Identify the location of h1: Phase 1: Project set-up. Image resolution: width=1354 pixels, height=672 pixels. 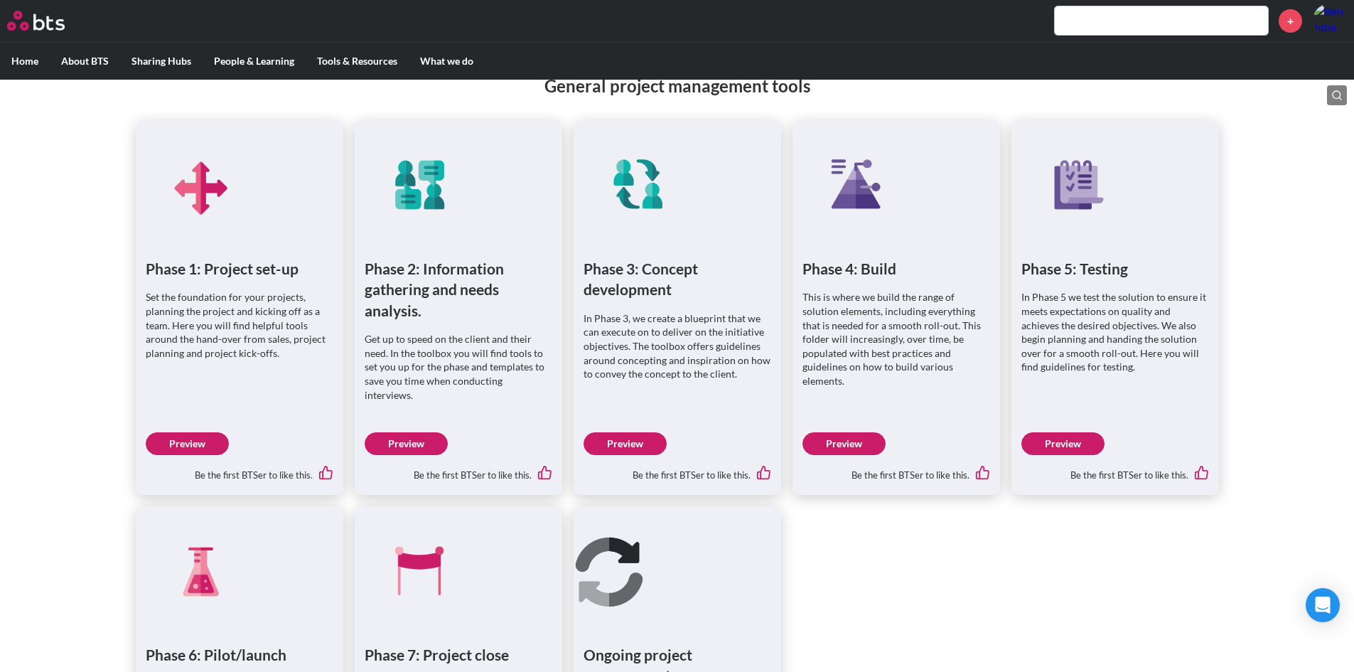
(239, 268).